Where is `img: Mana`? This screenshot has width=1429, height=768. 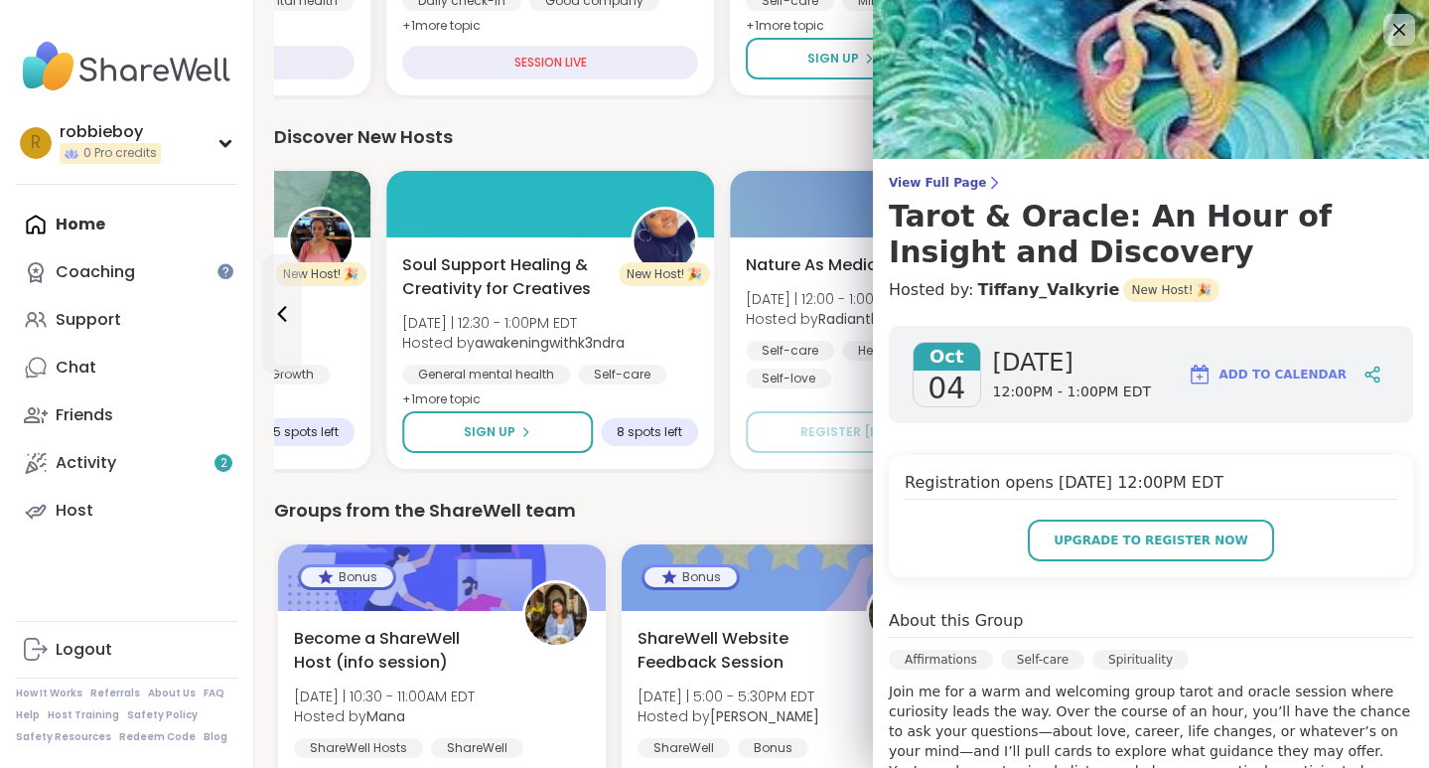 img: Mana is located at coordinates (556, 614).